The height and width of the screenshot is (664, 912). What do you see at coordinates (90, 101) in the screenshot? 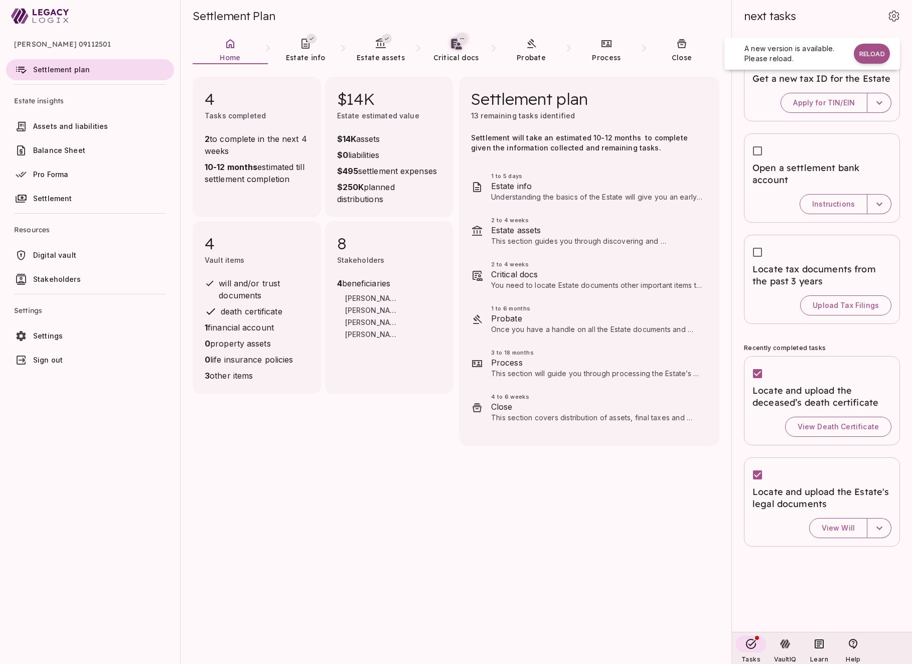
I see `span: Estate insights` at bounding box center [90, 101].